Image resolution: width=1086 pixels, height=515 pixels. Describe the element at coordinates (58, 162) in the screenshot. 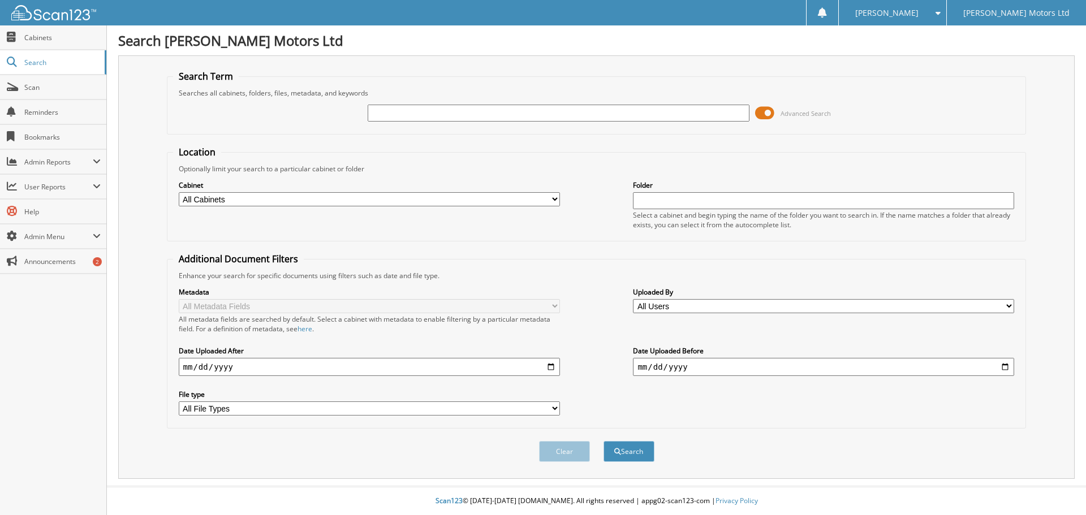

I see `span: Admin Reports` at that location.